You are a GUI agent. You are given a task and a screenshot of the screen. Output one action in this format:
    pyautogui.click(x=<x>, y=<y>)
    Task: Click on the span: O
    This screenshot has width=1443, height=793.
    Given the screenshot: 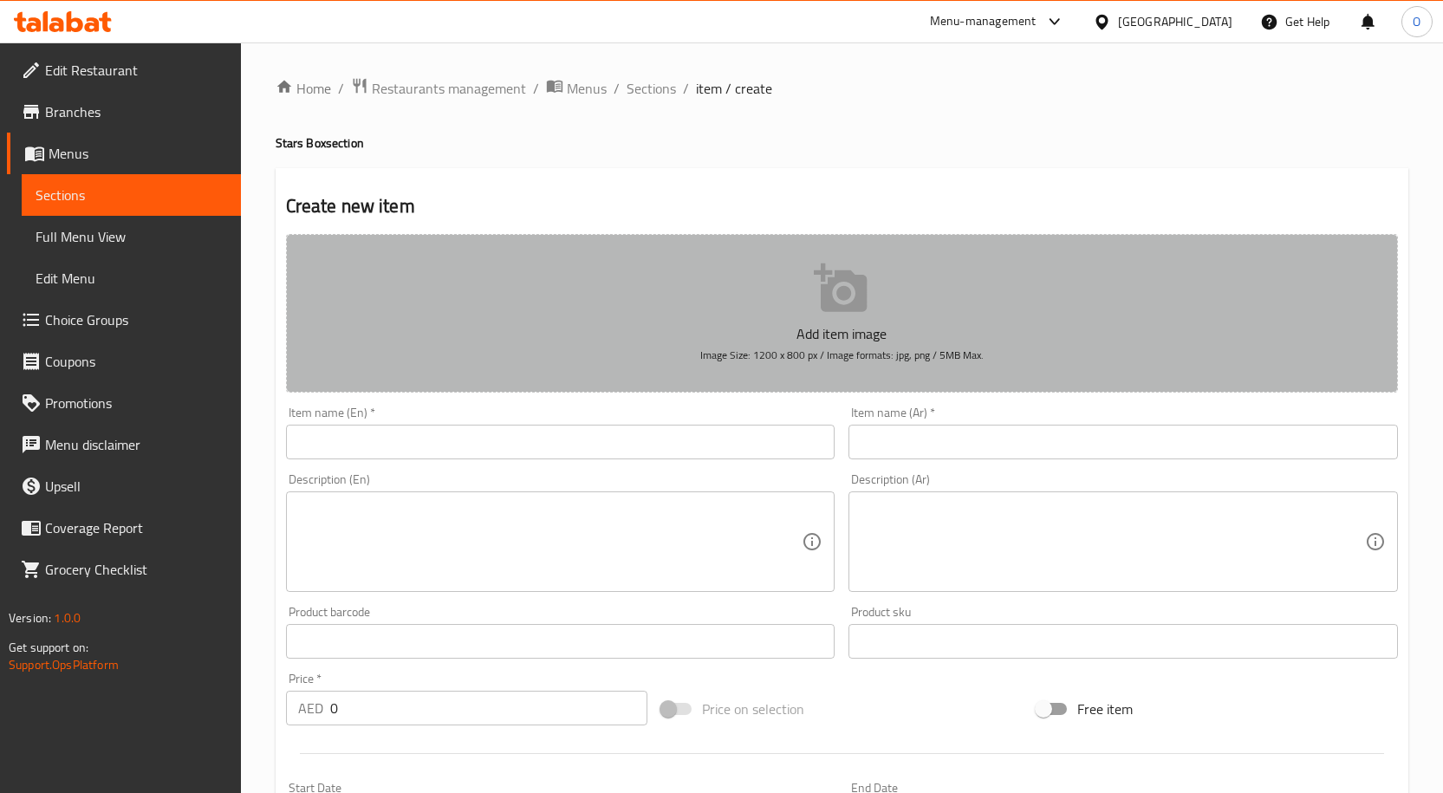 What is the action you would take?
    pyautogui.click(x=1416, y=22)
    